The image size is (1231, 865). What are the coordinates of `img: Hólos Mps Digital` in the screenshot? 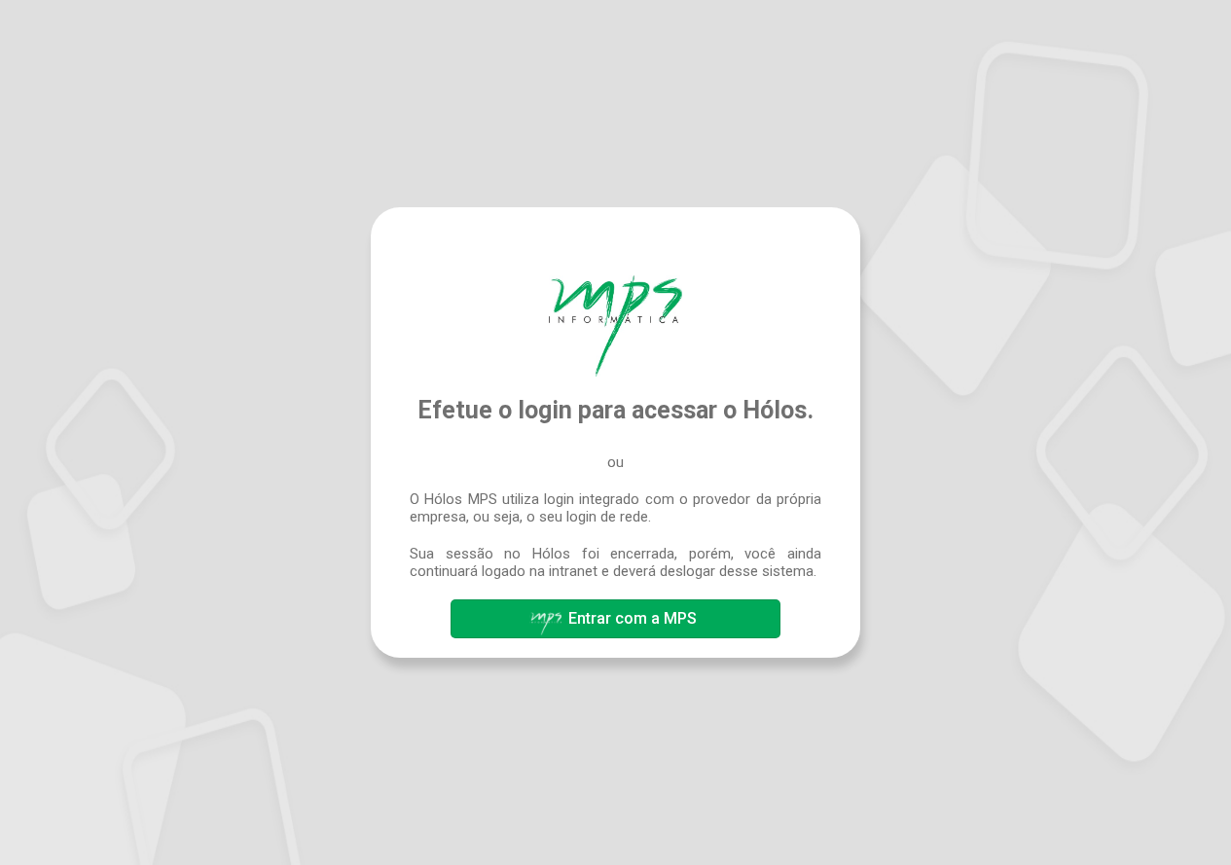 It's located at (615, 326).